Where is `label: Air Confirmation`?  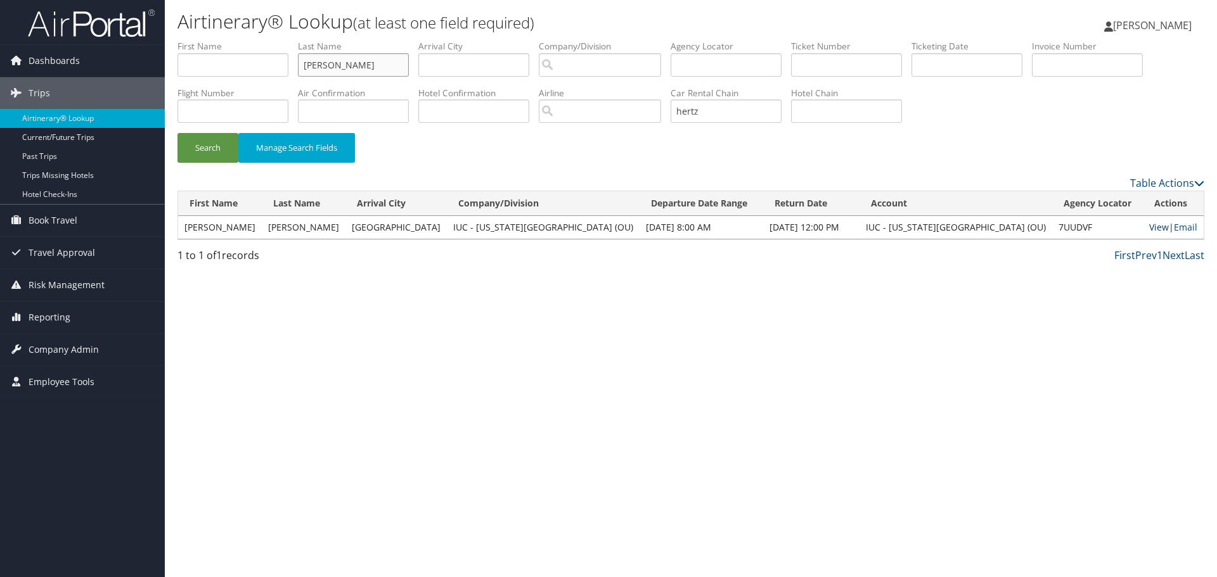 label: Air Confirmation is located at coordinates (358, 93).